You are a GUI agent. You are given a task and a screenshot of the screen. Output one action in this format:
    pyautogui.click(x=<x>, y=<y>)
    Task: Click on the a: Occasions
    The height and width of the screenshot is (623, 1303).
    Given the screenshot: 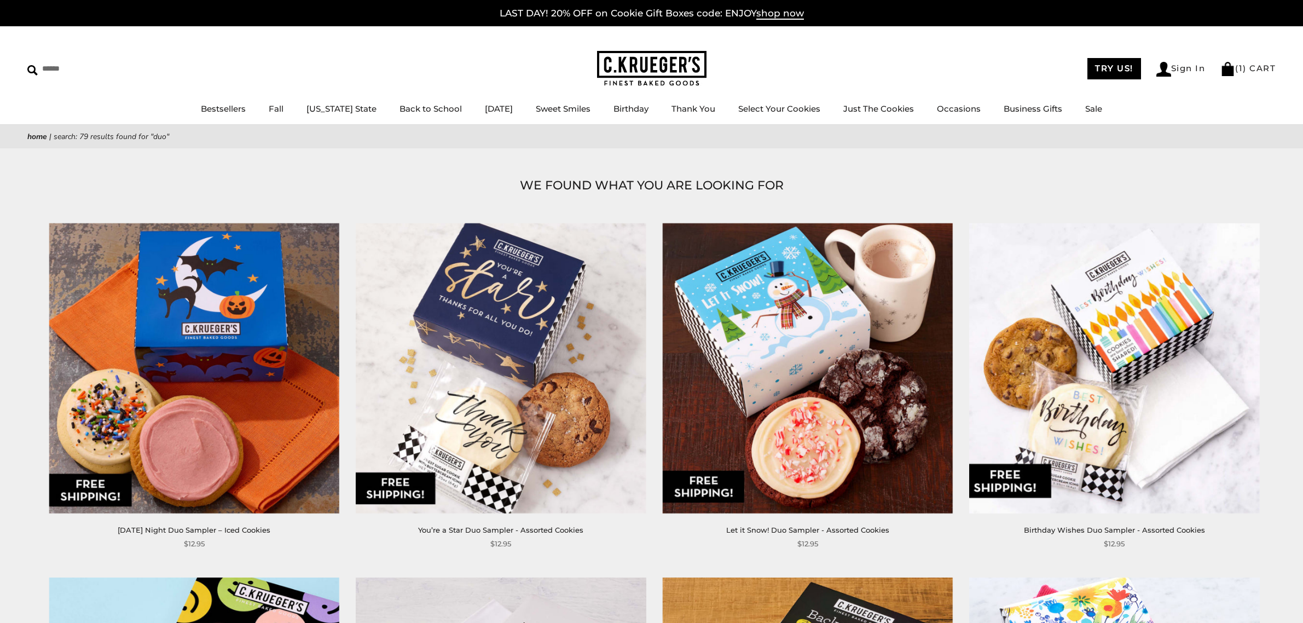 What is the action you would take?
    pyautogui.click(x=959, y=108)
    